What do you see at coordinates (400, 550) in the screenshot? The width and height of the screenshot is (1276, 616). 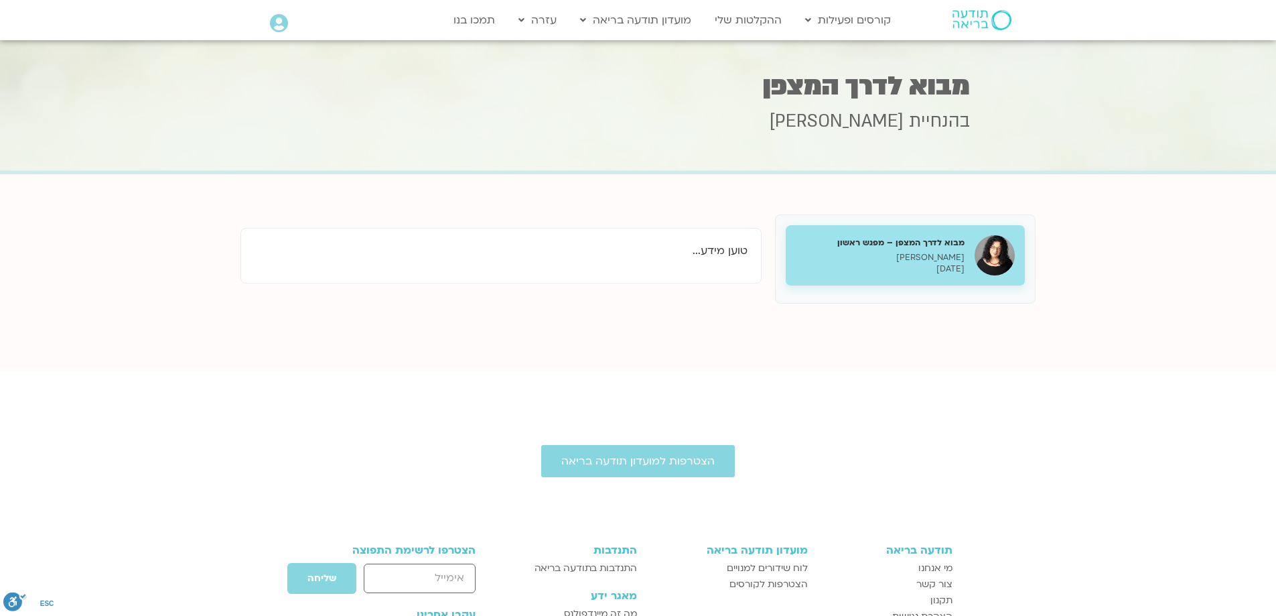 I see `h3: הצטרפו לרשימת התפוצה` at bounding box center [400, 550].